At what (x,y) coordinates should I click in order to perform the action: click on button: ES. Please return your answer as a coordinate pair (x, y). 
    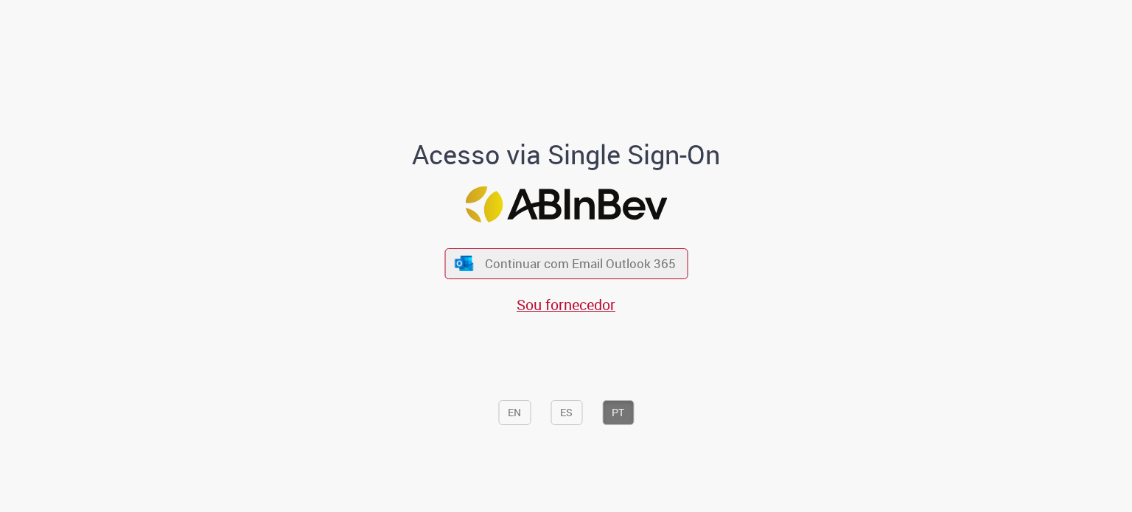
    Looking at the image, I should click on (566, 413).